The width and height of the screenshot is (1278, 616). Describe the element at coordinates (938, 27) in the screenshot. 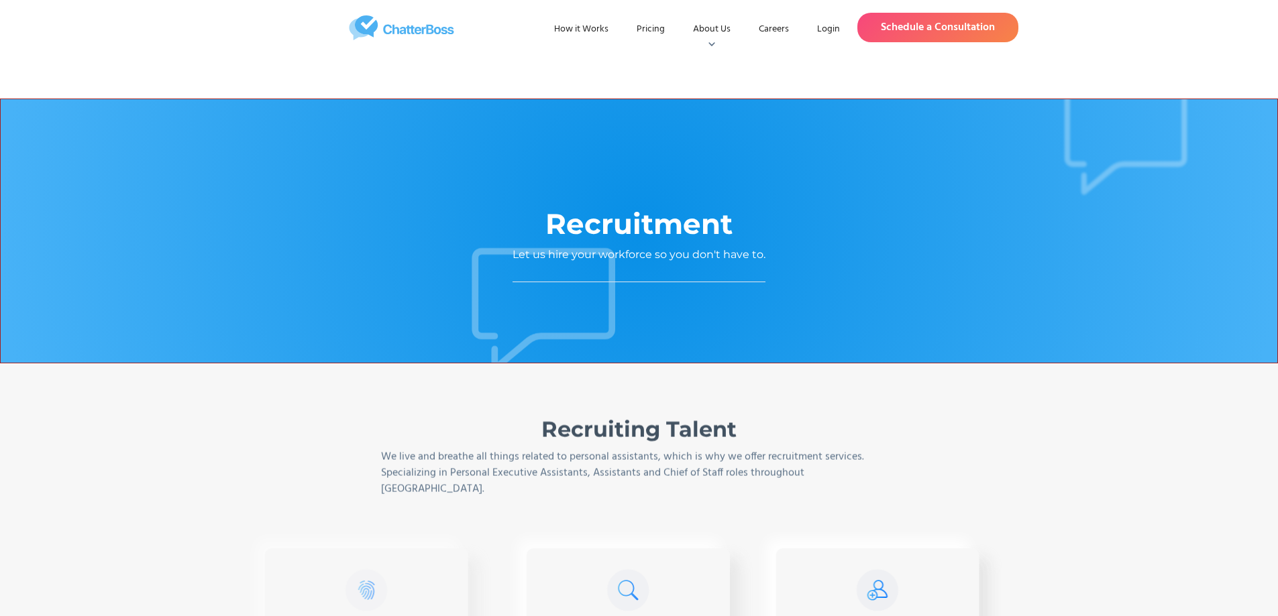

I see `a: Schedule a Consultation` at that location.